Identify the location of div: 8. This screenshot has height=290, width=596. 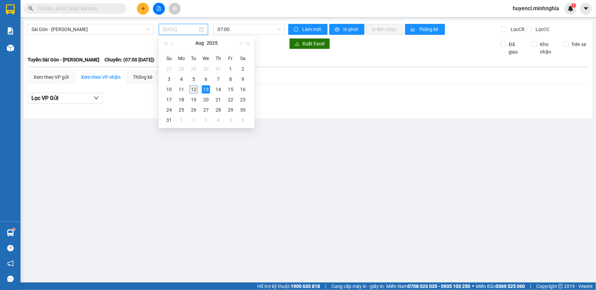
(230, 79).